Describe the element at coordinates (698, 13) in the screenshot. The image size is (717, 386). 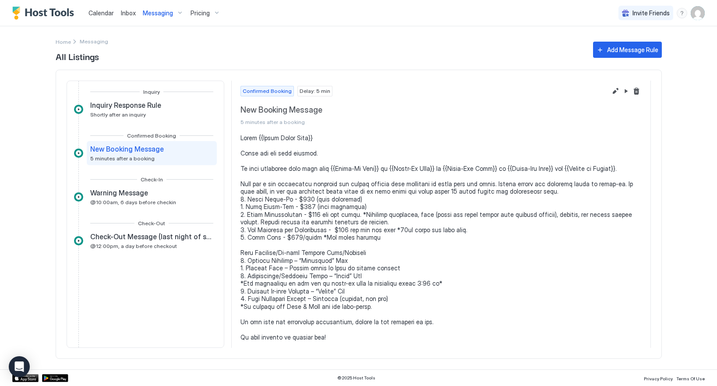
I see `div: User profile` at that location.